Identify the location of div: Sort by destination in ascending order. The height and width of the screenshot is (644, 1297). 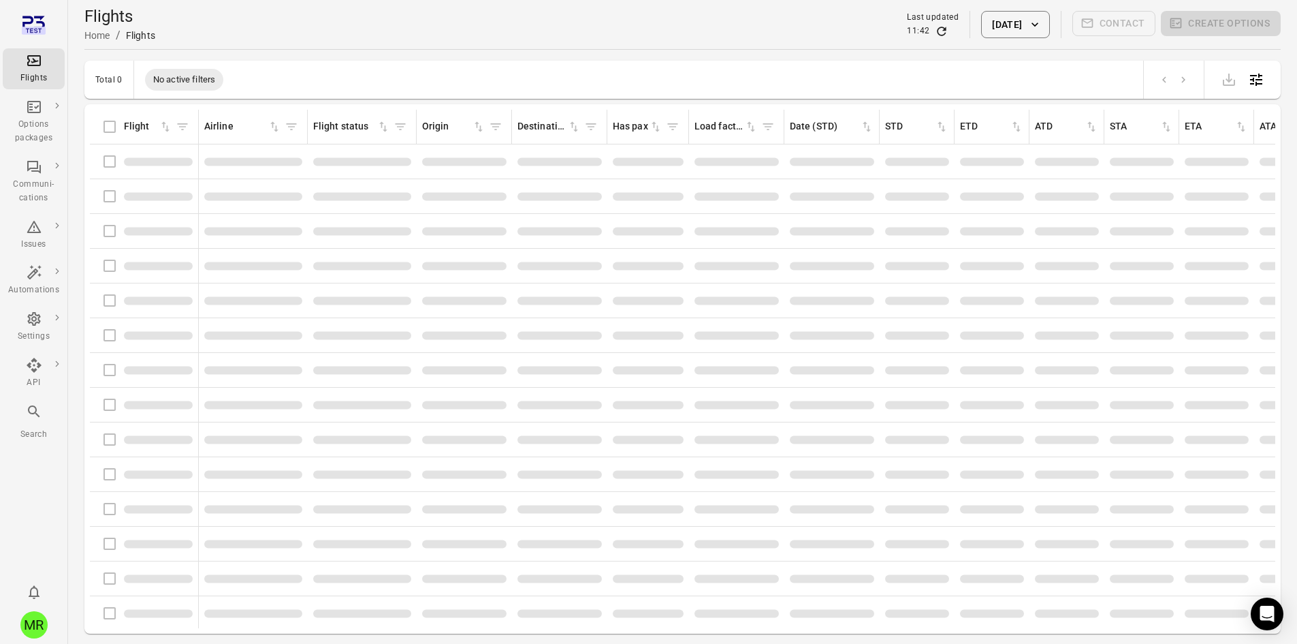
(549, 127).